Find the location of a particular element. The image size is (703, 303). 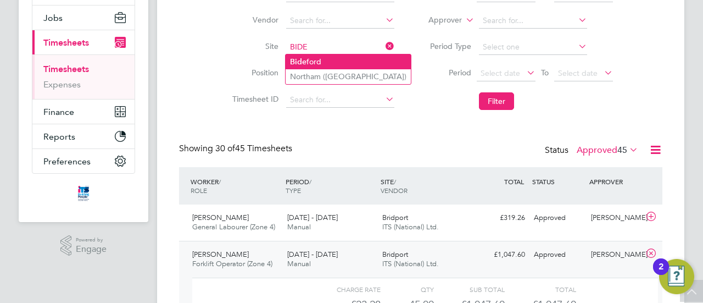

span: TYPE is located at coordinates (293, 190).